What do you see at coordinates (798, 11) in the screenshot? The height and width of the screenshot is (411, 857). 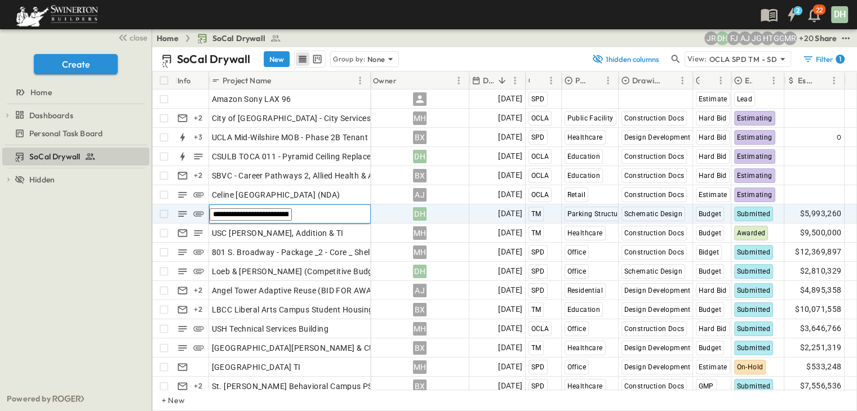 I see `h6: 2` at bounding box center [798, 11].